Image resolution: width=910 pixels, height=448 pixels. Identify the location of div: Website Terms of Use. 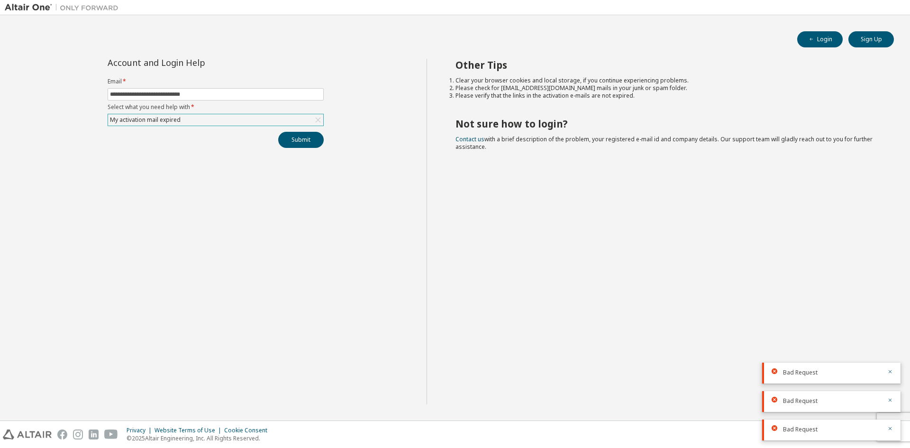
(189, 430).